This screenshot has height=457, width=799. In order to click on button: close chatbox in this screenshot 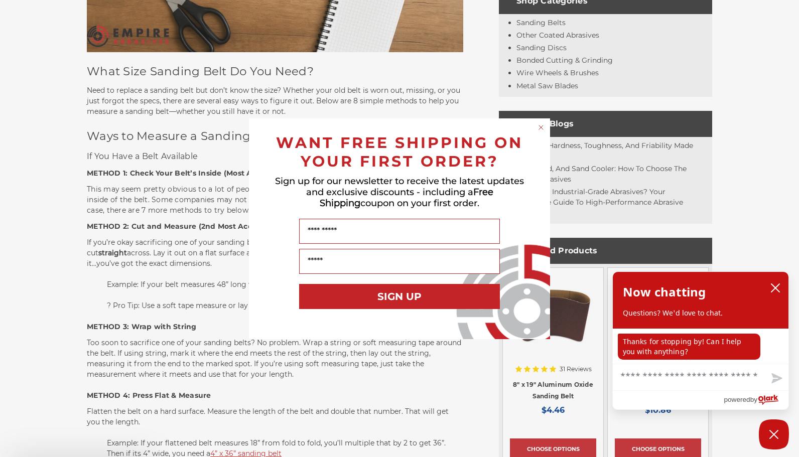, I will do `click(775, 288)`.